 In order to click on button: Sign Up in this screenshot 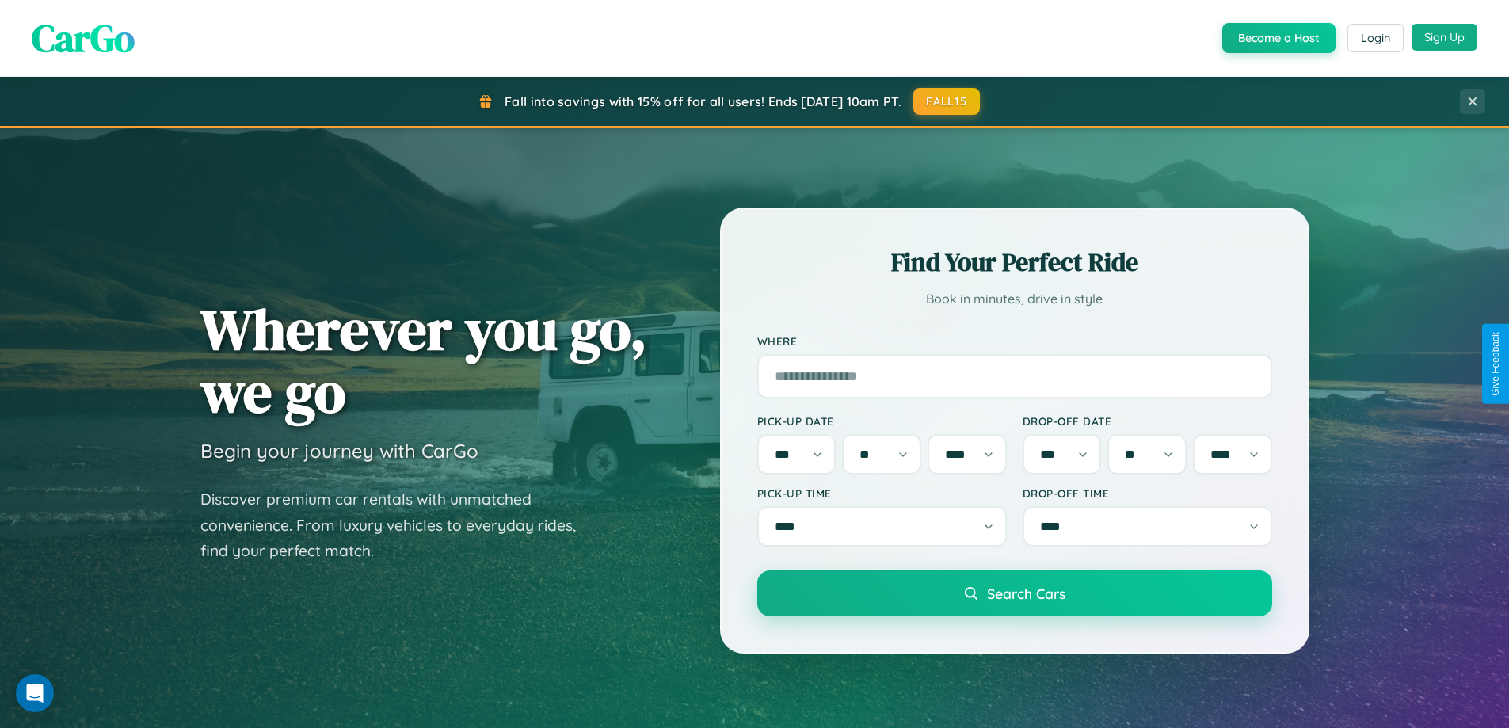, I will do `click(1444, 37)`.